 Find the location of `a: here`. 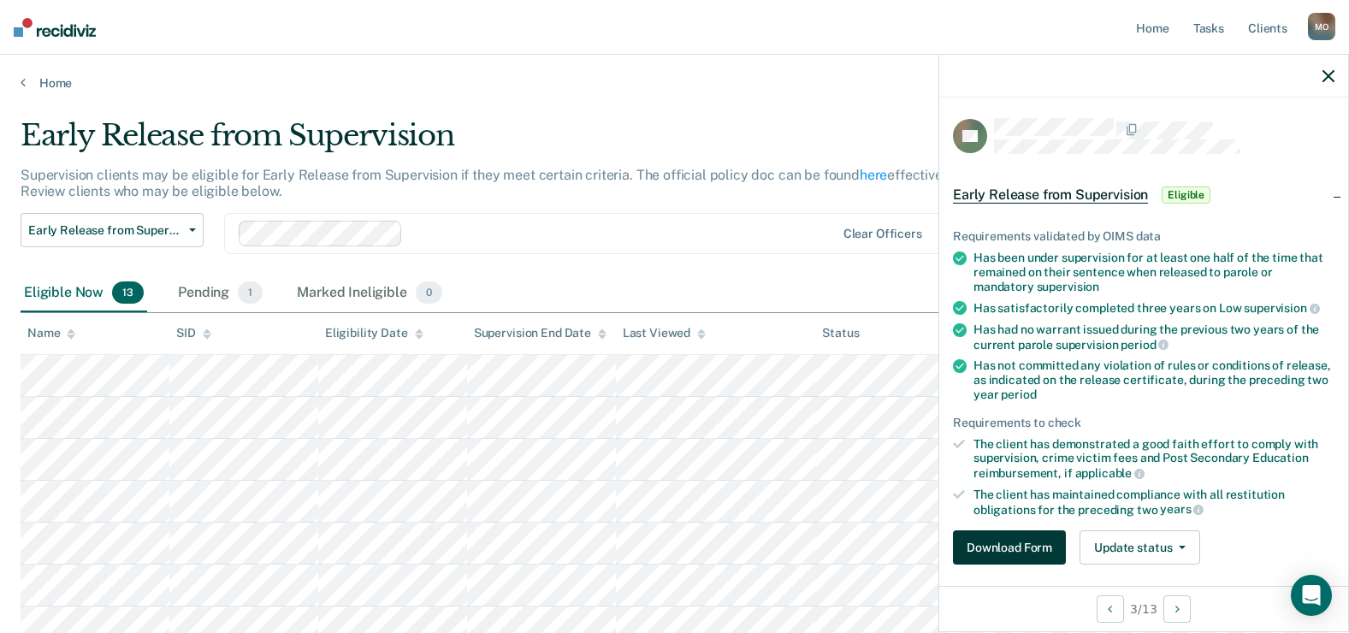

a: here is located at coordinates (873, 175).